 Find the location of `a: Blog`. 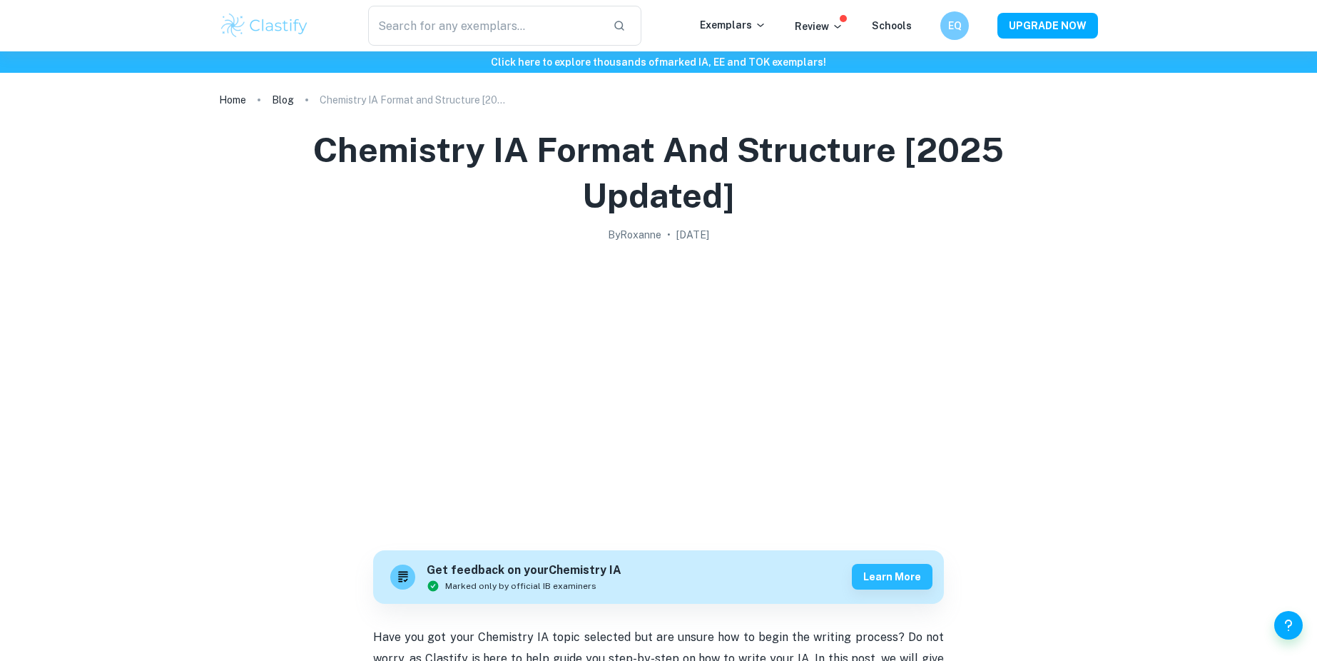

a: Blog is located at coordinates (283, 100).